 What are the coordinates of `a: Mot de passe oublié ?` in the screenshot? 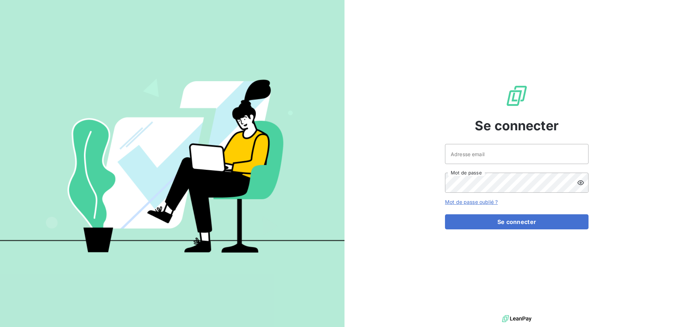 It's located at (471, 202).